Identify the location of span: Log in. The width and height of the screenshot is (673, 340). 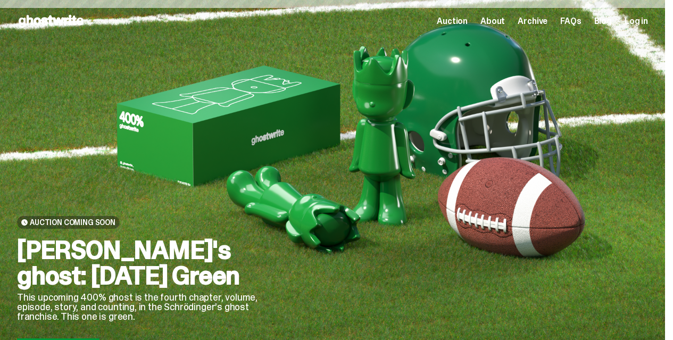
(636, 21).